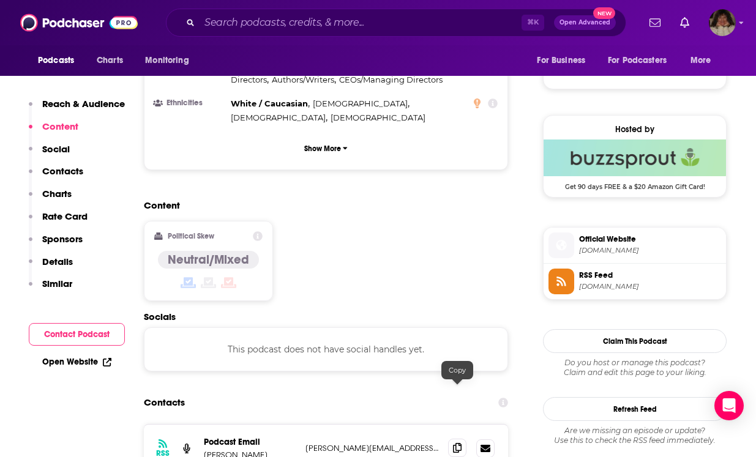 Image resolution: width=756 pixels, height=457 pixels. Describe the element at coordinates (635, 368) in the screenshot. I see `div: Claim and edit this page to your liking.` at that location.